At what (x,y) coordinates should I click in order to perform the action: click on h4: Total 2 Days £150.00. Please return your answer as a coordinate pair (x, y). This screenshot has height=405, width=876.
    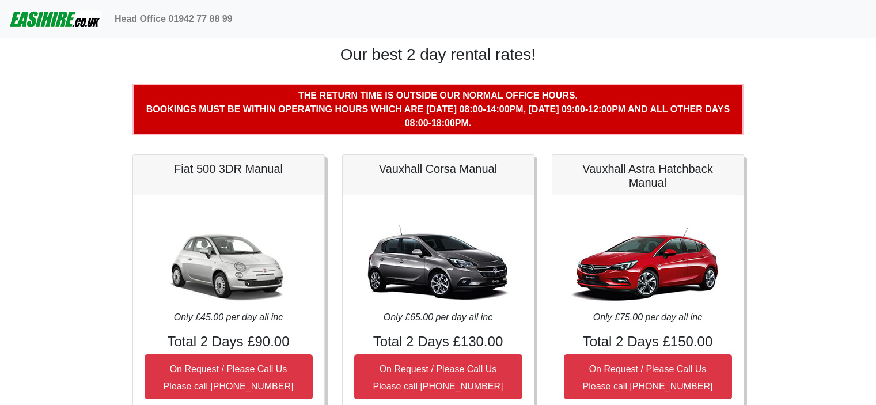
    Looking at the image, I should click on (648, 342).